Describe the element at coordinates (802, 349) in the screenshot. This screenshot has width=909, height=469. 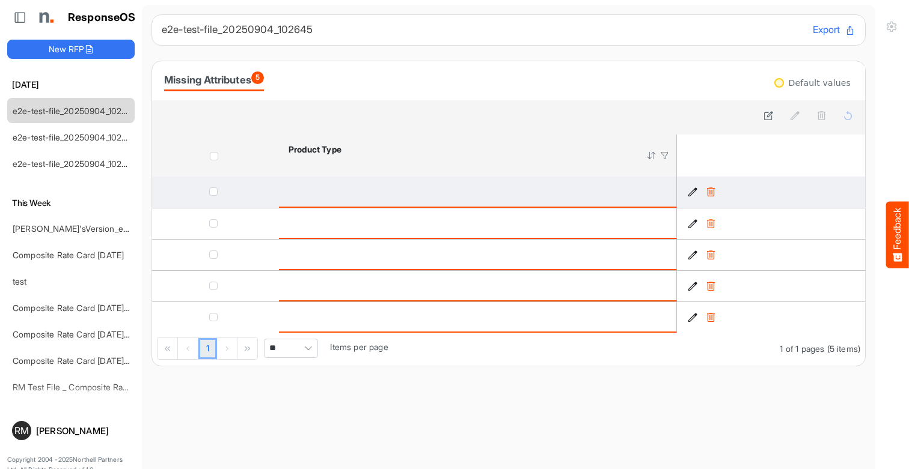
I see `span: 1 of 1 pages` at that location.